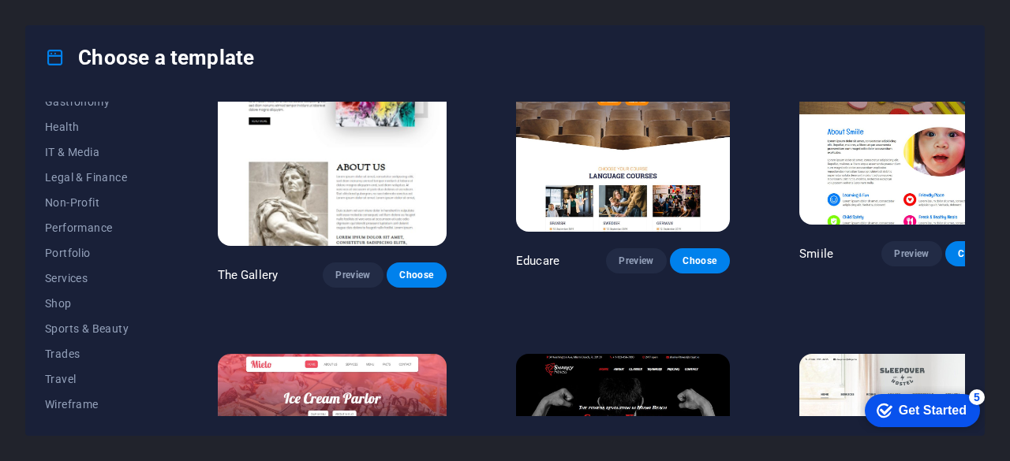 This screenshot has height=461, width=1010. Describe the element at coordinates (902, 130) in the screenshot. I see `img: Smiile` at that location.